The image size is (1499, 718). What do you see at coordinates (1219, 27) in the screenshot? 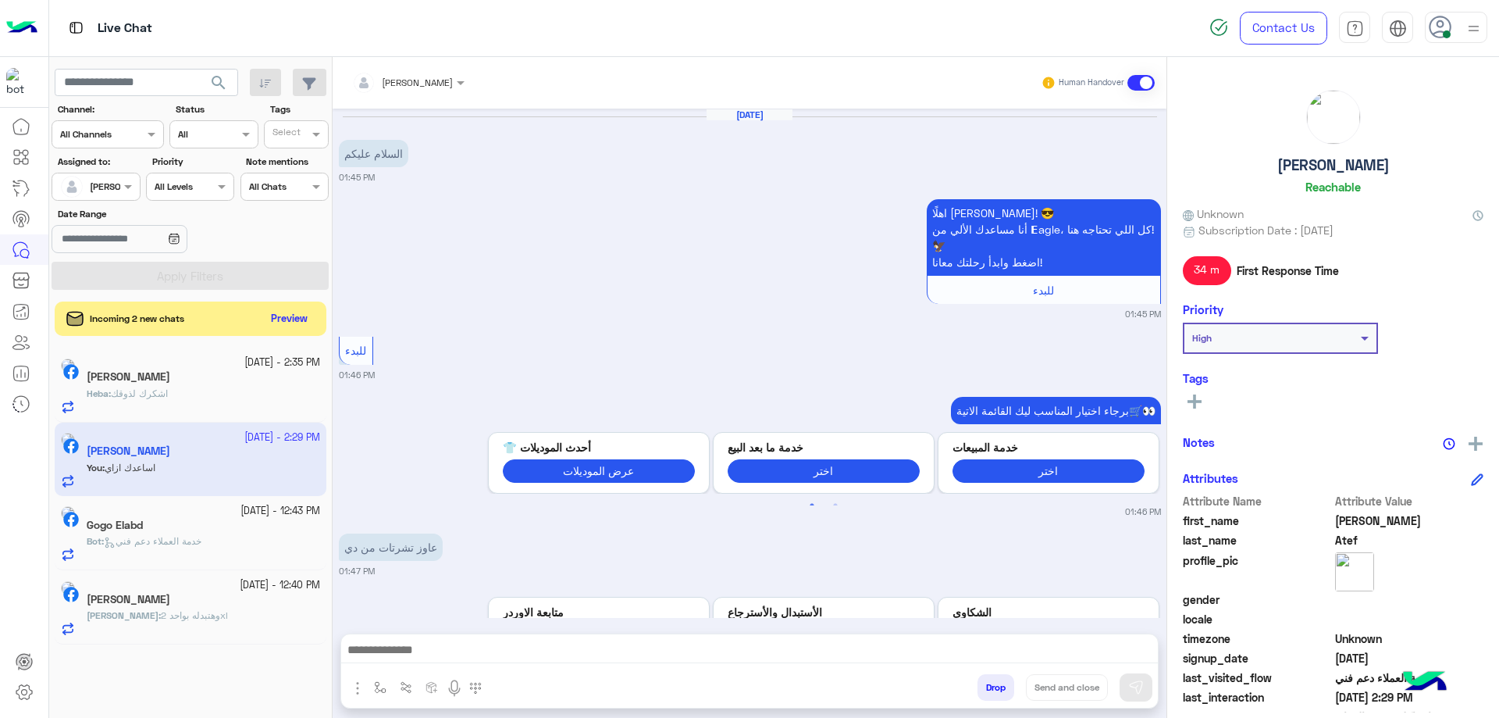
I see `img: spinner` at bounding box center [1219, 27].